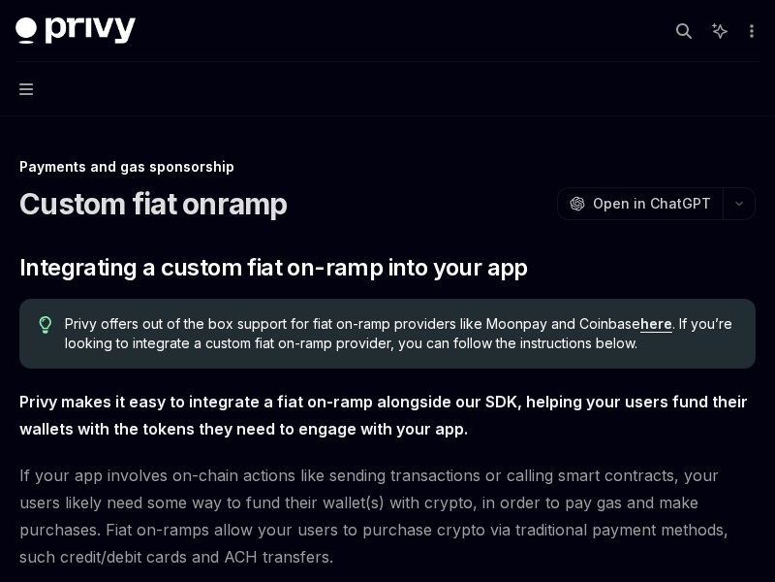 This screenshot has width=775, height=582. I want to click on div: Payments and gas sponsorship, so click(388, 167).